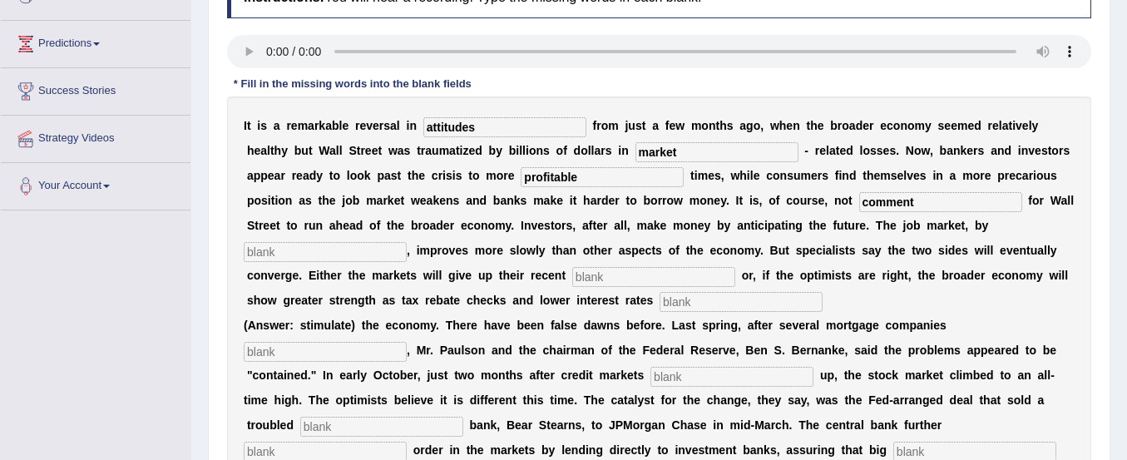 The height and width of the screenshot is (460, 1127). Describe the element at coordinates (96, 89) in the screenshot. I see `a: Success Stories` at that location.